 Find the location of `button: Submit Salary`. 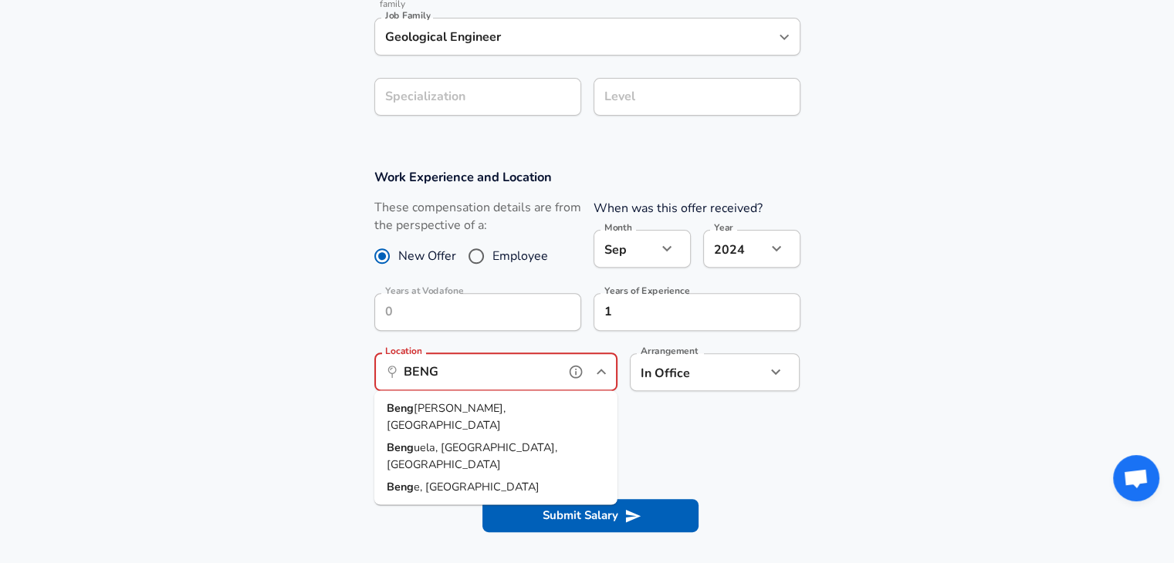

button: Submit Salary is located at coordinates (590, 516).